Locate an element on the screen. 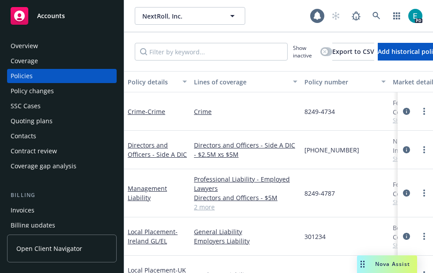 The width and height of the screenshot is (433, 273). a: SSC Cases is located at coordinates (62, 106).